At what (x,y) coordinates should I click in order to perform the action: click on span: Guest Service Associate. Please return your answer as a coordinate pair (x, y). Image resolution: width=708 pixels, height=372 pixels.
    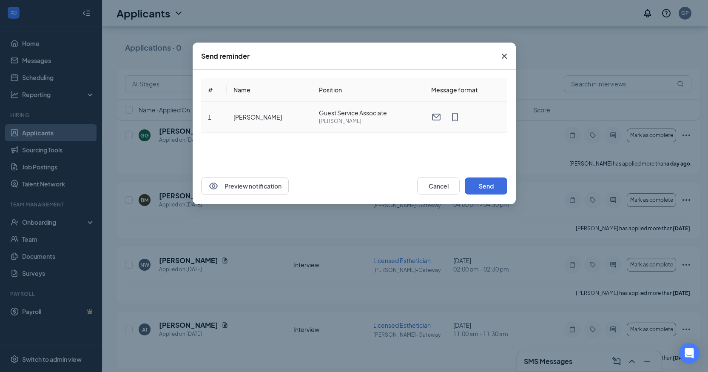
    Looking at the image, I should click on (368, 113).